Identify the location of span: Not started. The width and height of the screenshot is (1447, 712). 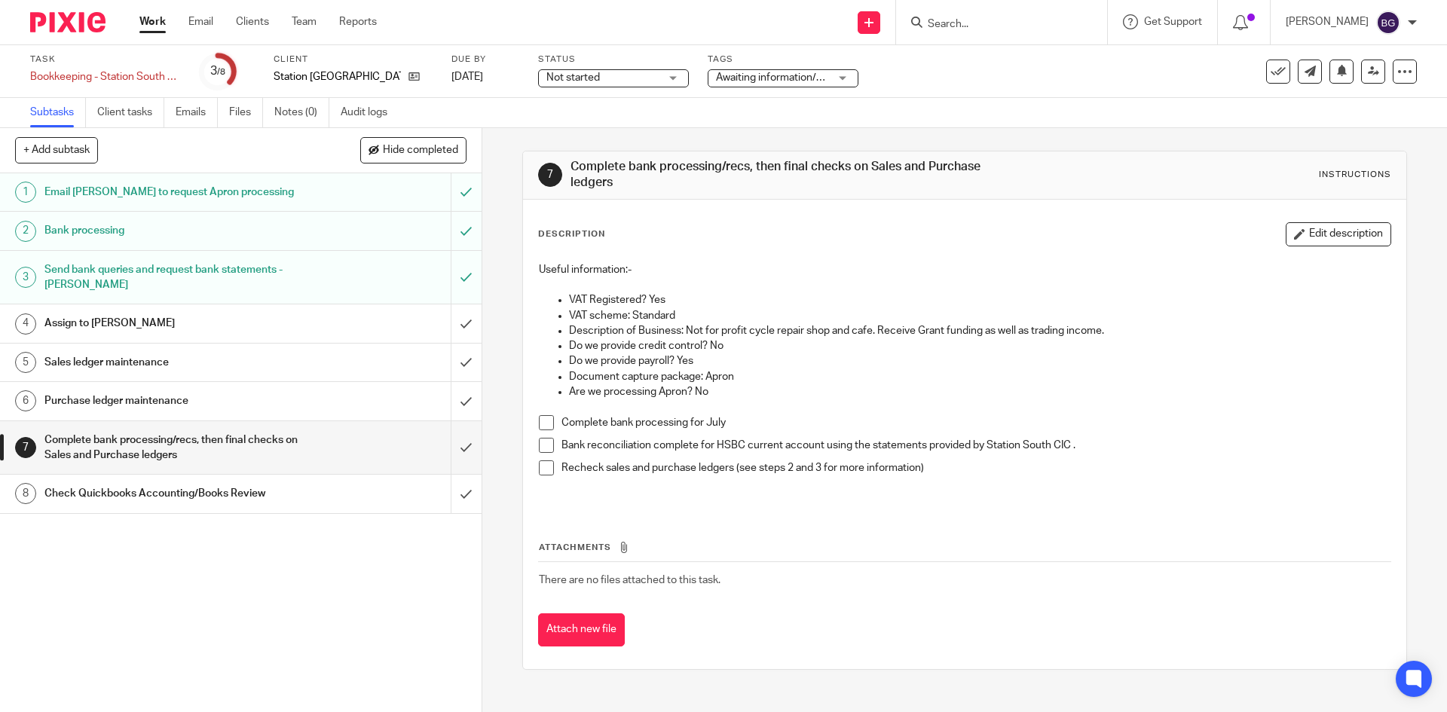
(573, 78).